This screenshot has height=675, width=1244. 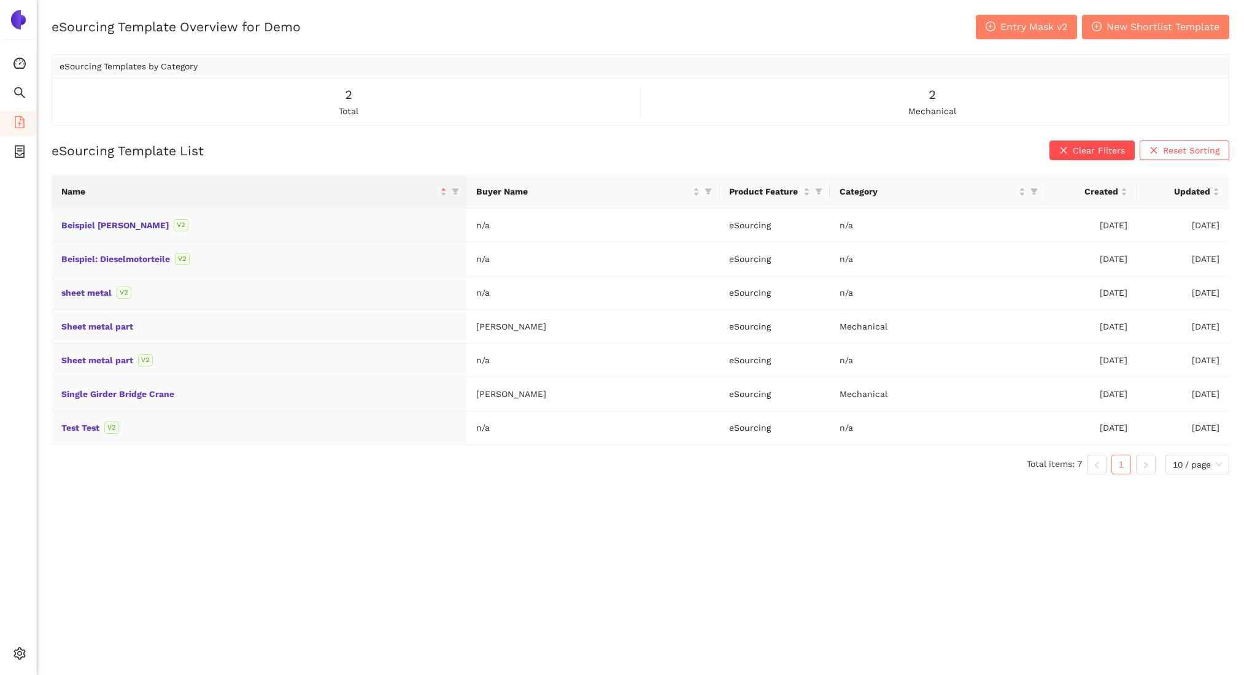 I want to click on span: New Shortlist Template, so click(x=1163, y=26).